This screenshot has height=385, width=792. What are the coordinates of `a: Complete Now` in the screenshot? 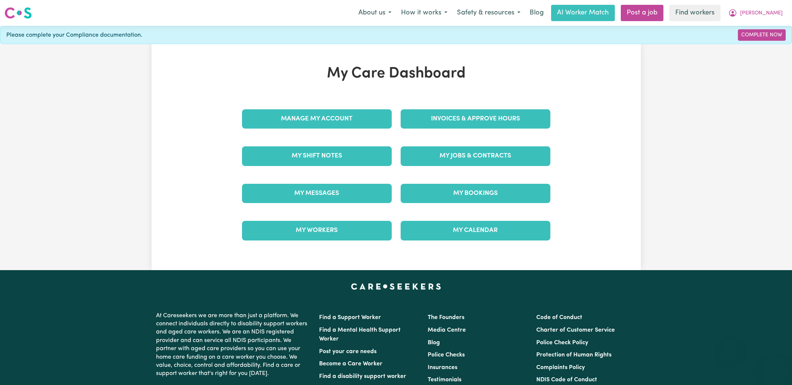 It's located at (761, 35).